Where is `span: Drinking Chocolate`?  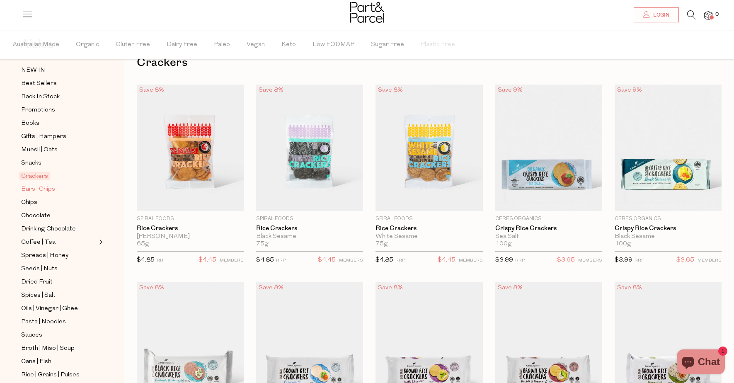
span: Drinking Chocolate is located at coordinates (48, 229).